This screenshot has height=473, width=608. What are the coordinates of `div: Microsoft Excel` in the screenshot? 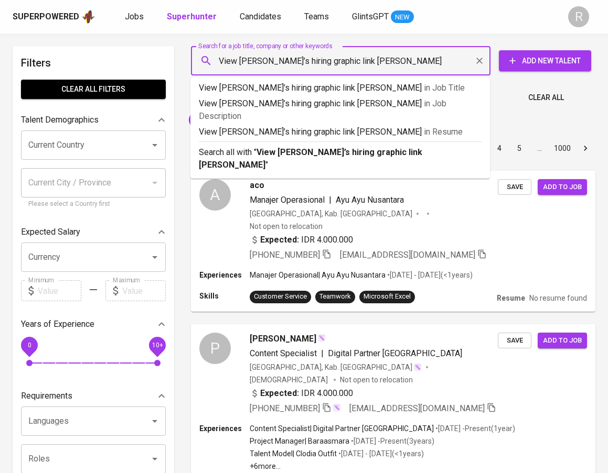 It's located at (387, 297).